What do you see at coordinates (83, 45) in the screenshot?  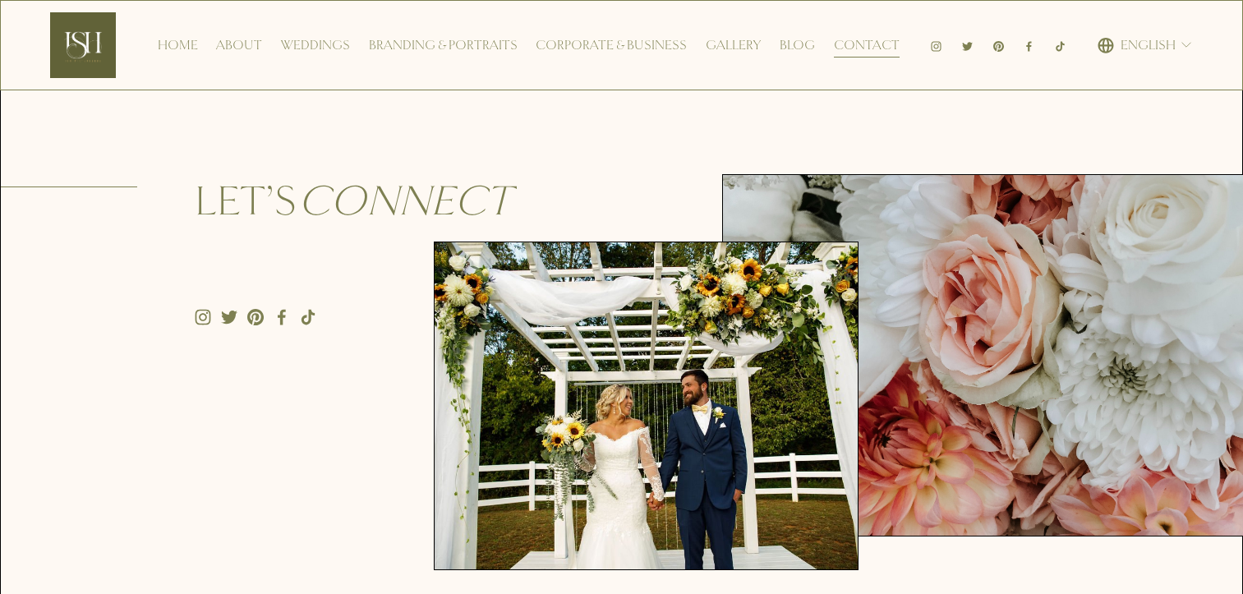 I see `img: Ish Picturesque` at bounding box center [83, 45].